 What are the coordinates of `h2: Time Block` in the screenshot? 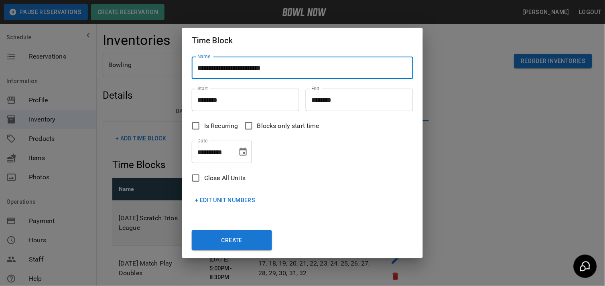 It's located at (302, 40).